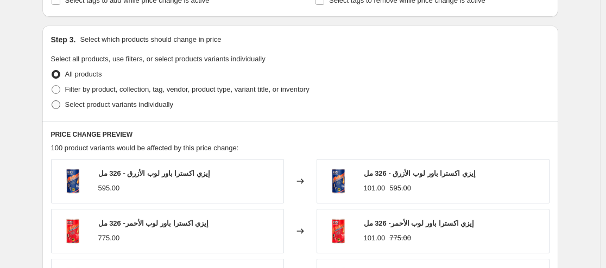 The width and height of the screenshot is (606, 268). I want to click on strike: 595.00, so click(400, 188).